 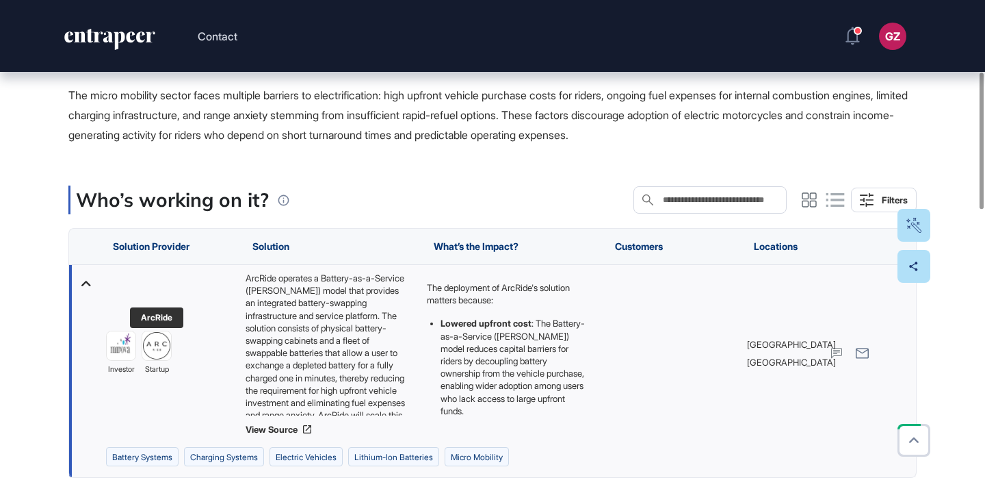 I want to click on button: Filters, so click(x=884, y=200).